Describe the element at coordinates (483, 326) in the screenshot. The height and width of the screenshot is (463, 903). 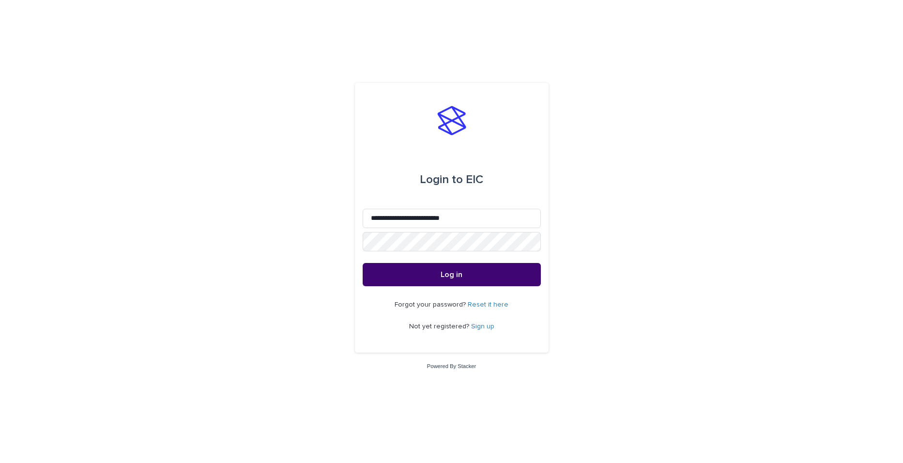
I see `a: Sign up` at that location.